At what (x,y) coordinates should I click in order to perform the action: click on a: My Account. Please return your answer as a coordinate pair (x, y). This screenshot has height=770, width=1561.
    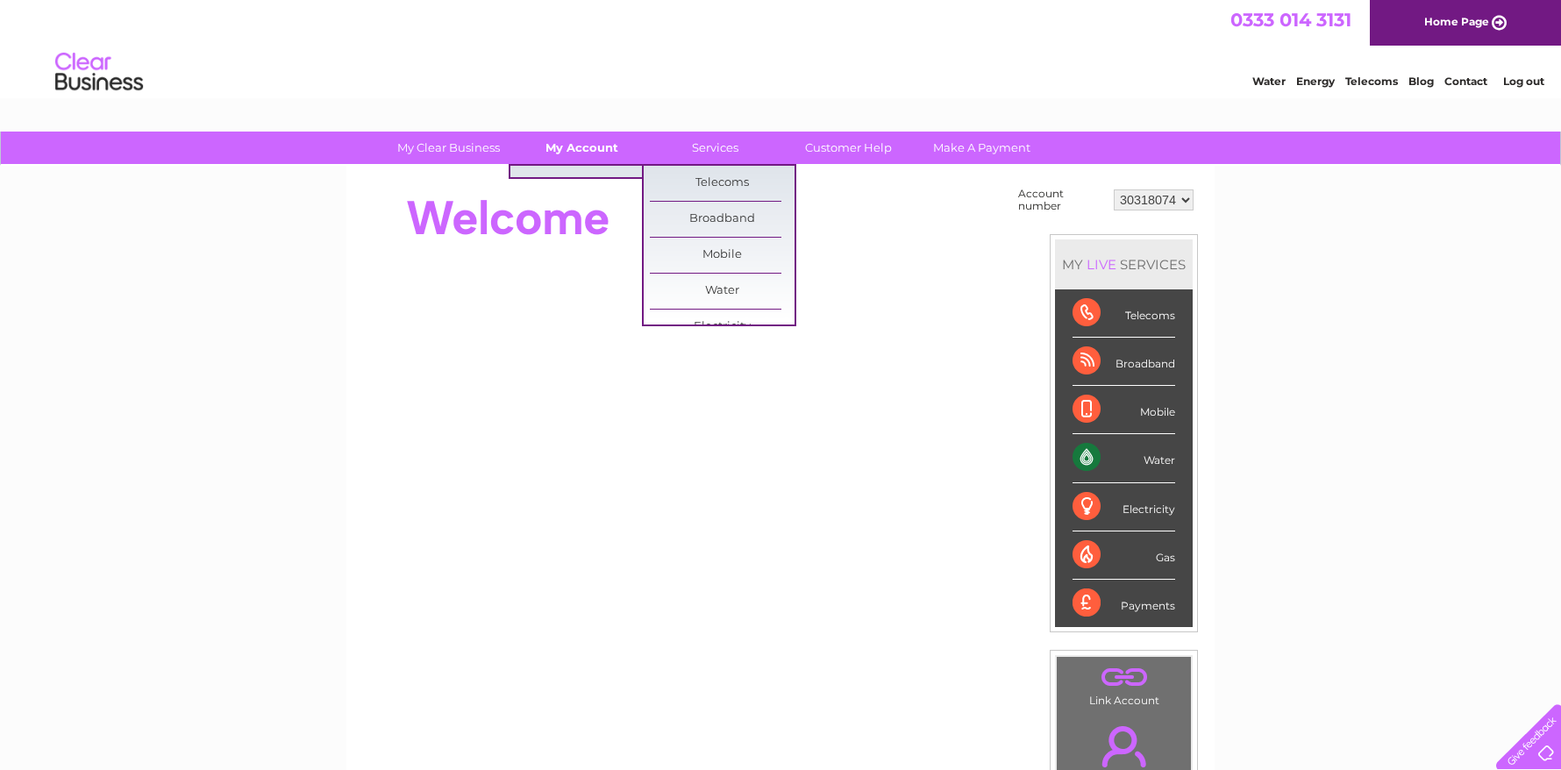
    Looking at the image, I should click on (581, 147).